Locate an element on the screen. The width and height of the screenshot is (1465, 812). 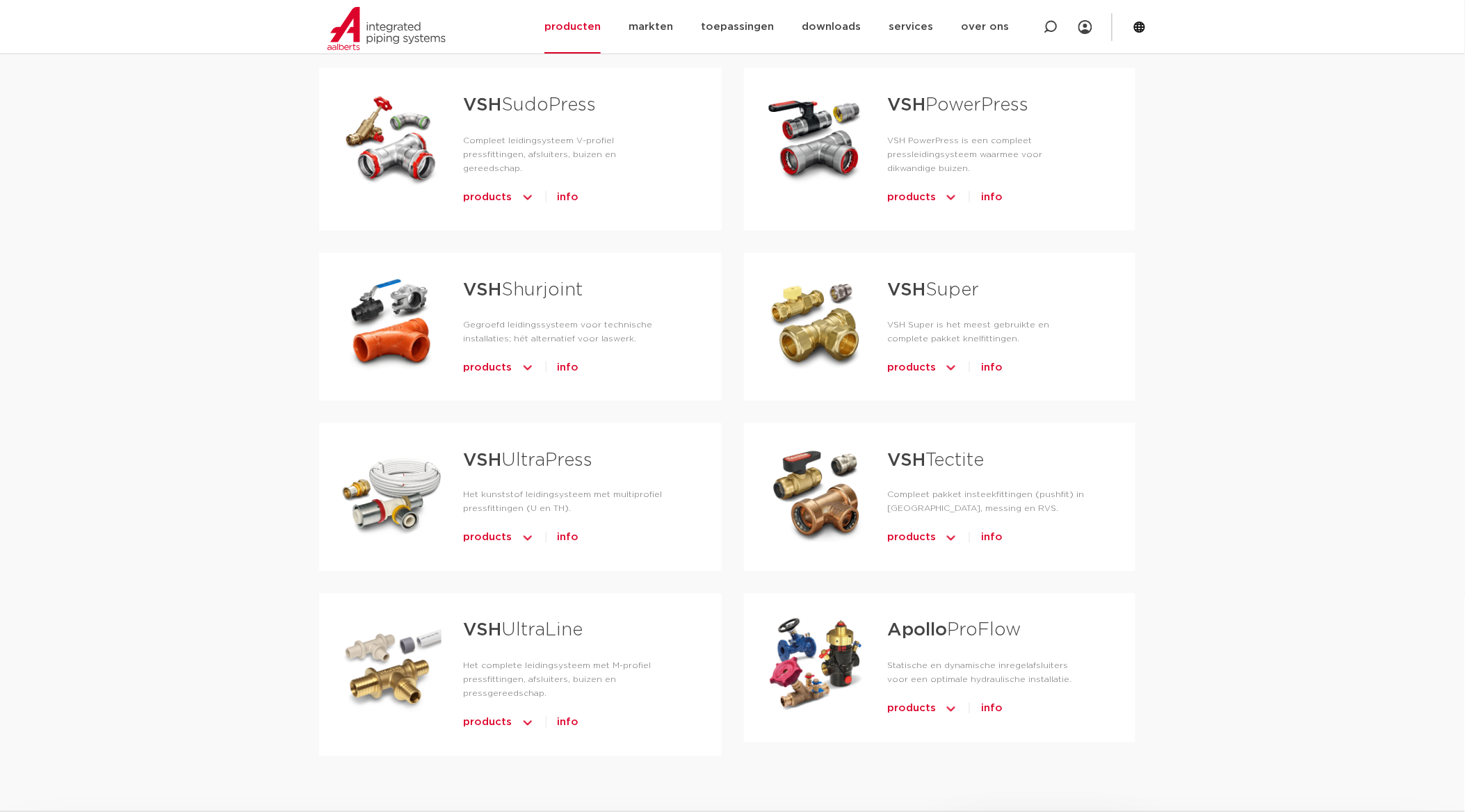
a: VSHUltraPress is located at coordinates (529, 461).